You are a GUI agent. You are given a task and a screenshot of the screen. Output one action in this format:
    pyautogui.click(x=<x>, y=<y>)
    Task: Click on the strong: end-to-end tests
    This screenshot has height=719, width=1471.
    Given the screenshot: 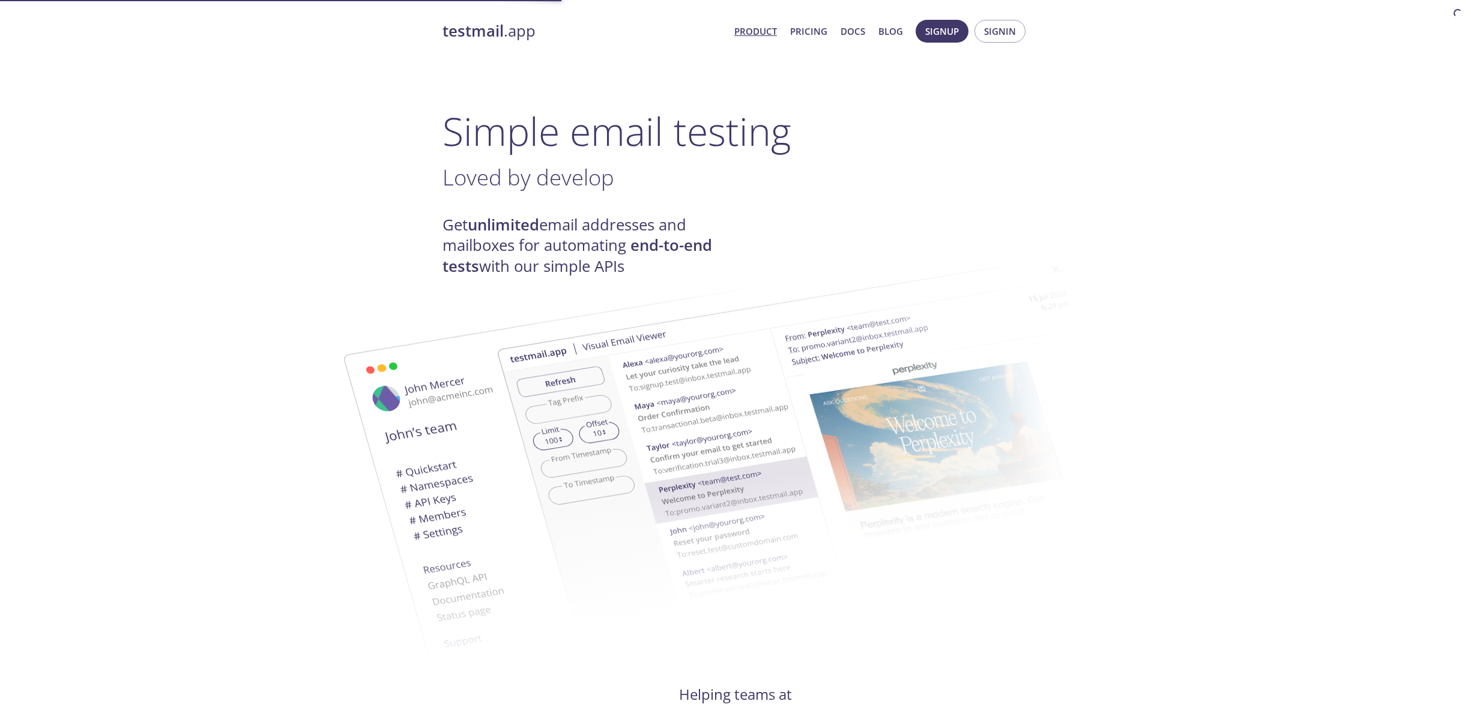 What is the action you would take?
    pyautogui.click(x=577, y=255)
    